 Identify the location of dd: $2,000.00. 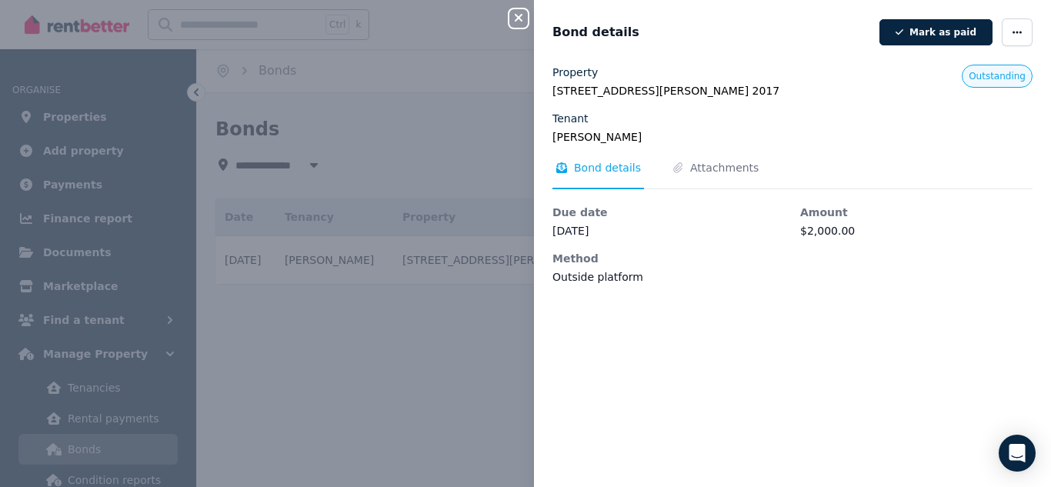
(916, 231).